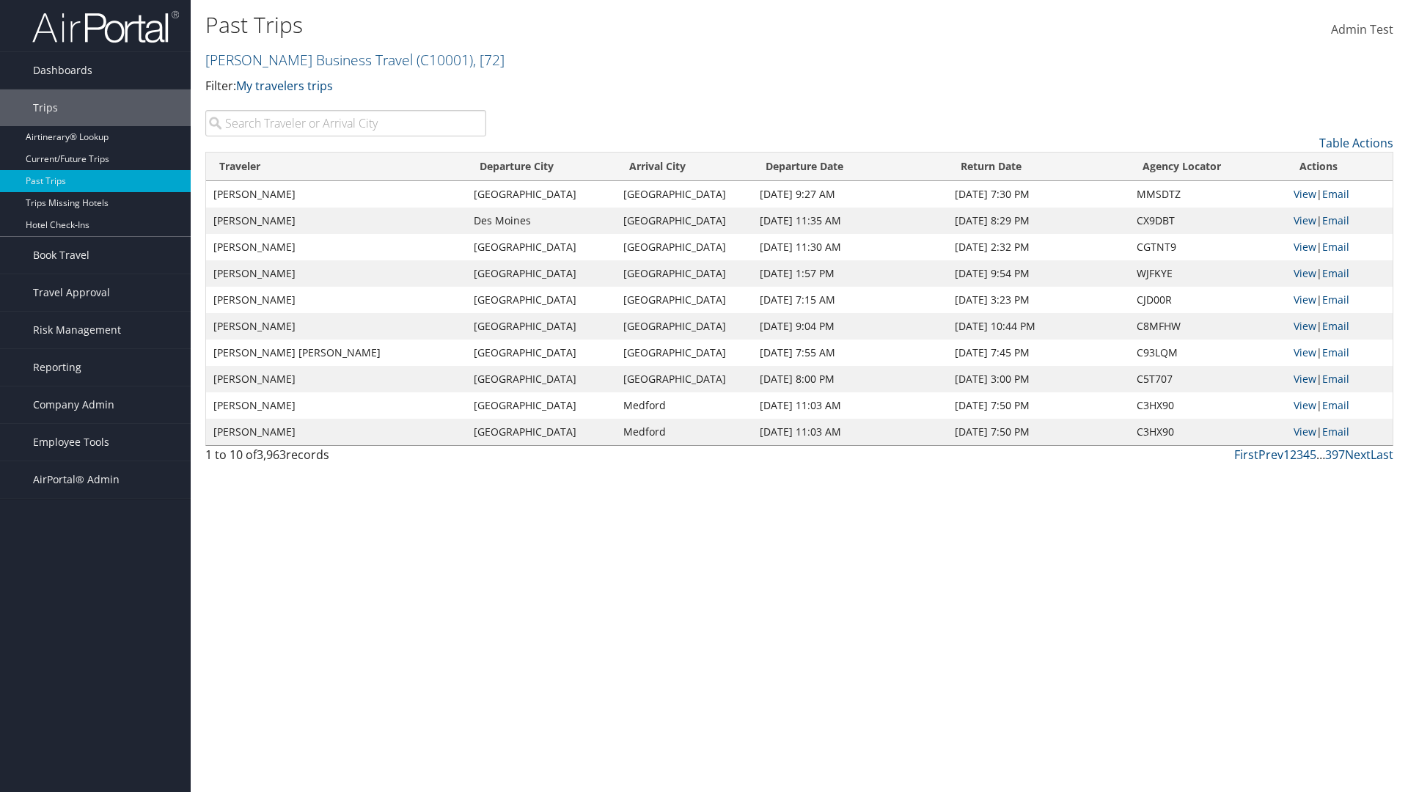 This screenshot has height=792, width=1408. What do you see at coordinates (271, 455) in the screenshot?
I see `span: 3,963` at bounding box center [271, 455].